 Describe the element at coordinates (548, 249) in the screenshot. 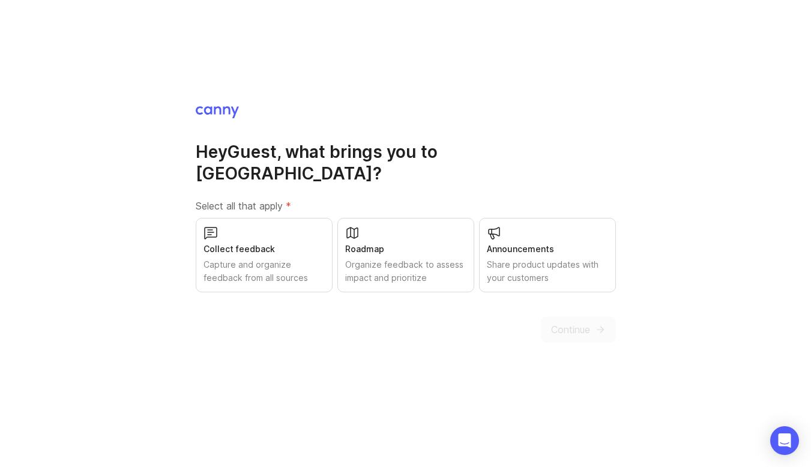

I see `div: Announcements` at that location.